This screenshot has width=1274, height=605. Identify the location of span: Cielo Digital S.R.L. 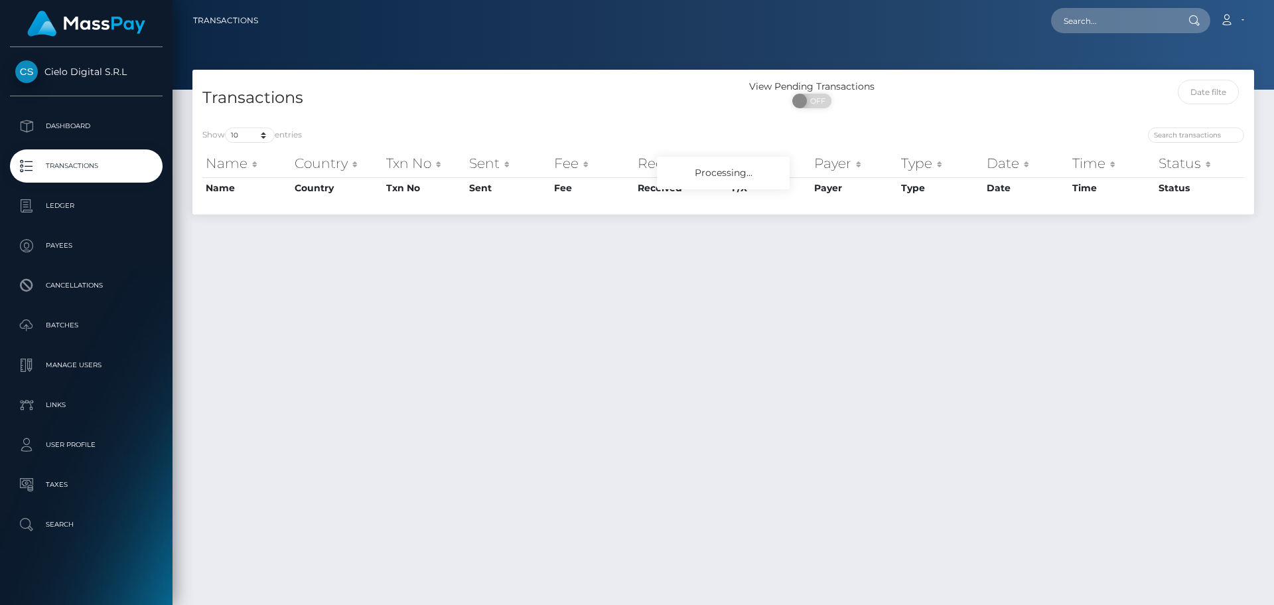
(86, 72).